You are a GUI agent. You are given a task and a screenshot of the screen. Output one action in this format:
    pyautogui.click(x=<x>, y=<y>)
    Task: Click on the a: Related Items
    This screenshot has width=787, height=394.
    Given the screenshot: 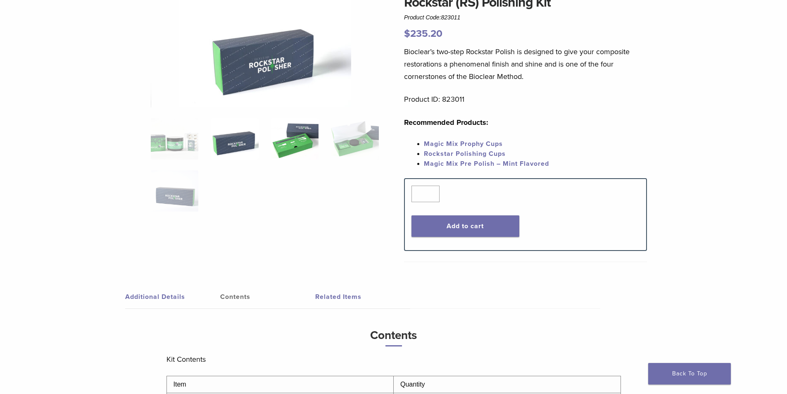 What is the action you would take?
    pyautogui.click(x=363, y=297)
    